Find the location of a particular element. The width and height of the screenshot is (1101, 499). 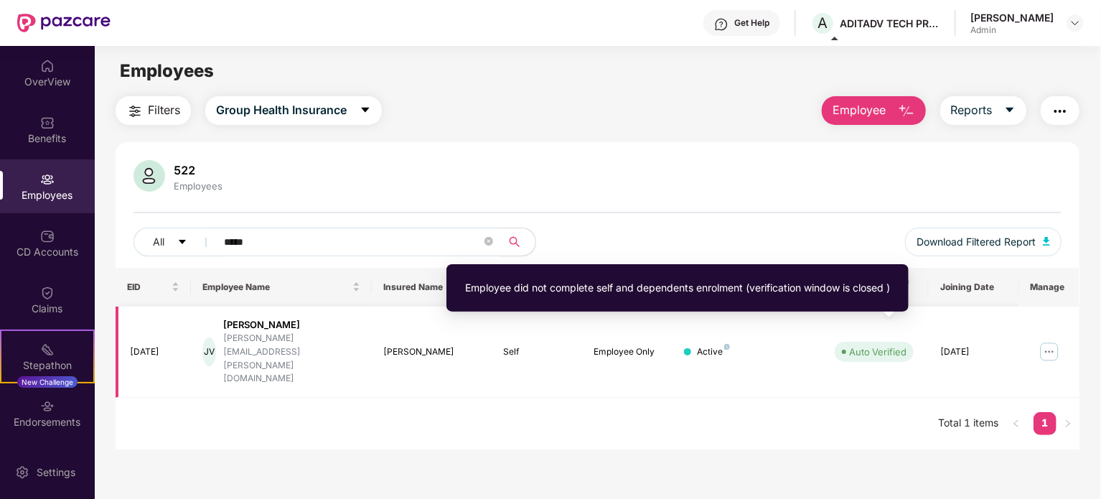

li: 1 is located at coordinates (1045, 423).